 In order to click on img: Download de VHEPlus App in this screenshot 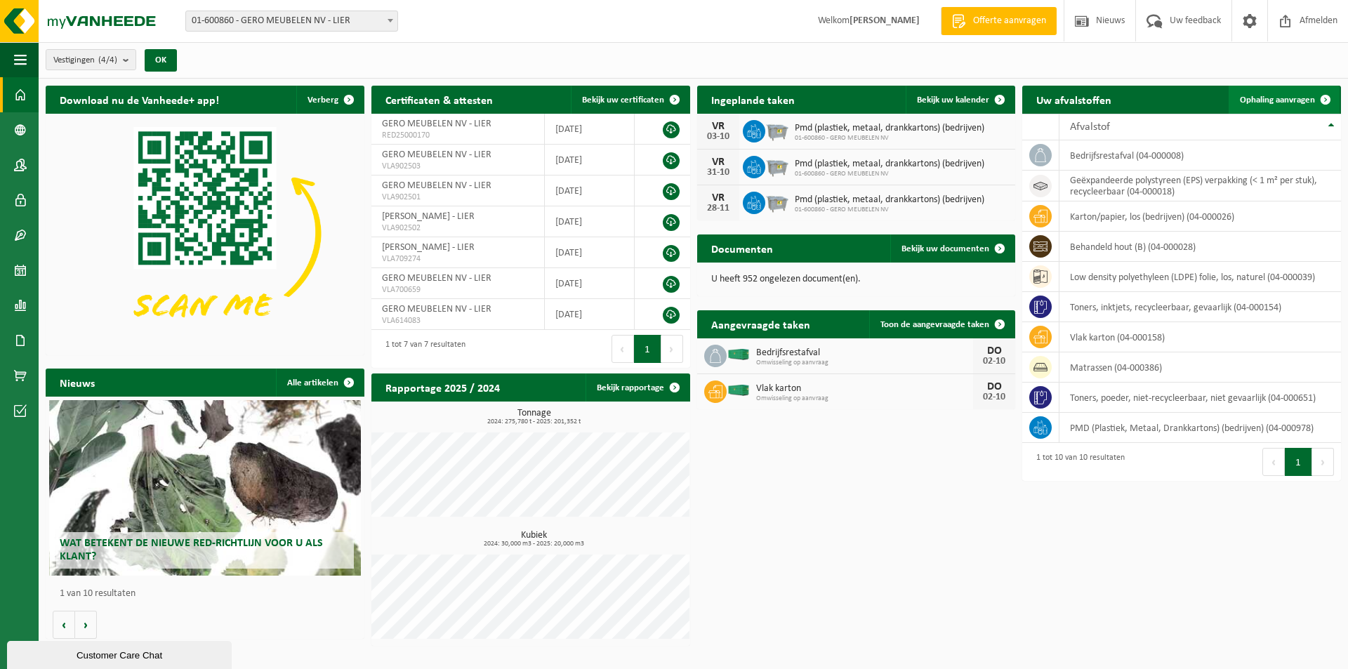, I will do `click(205, 233)`.